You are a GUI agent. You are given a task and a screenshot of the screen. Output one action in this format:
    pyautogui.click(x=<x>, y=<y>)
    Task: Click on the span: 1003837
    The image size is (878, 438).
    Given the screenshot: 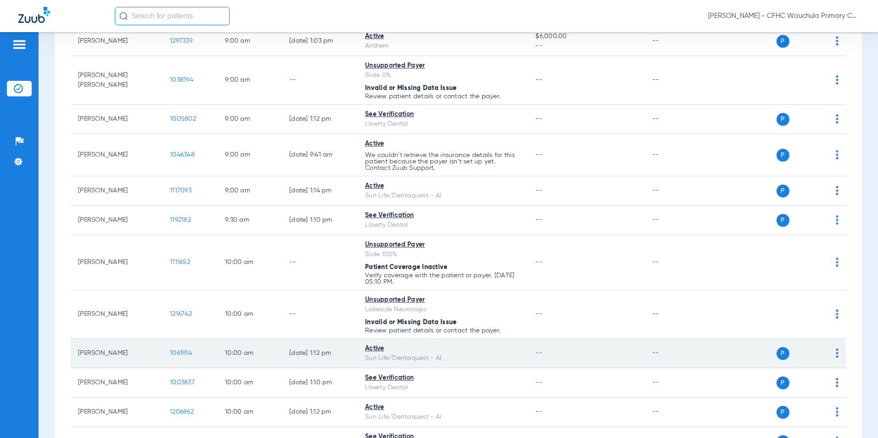 What is the action you would take?
    pyautogui.click(x=182, y=382)
    